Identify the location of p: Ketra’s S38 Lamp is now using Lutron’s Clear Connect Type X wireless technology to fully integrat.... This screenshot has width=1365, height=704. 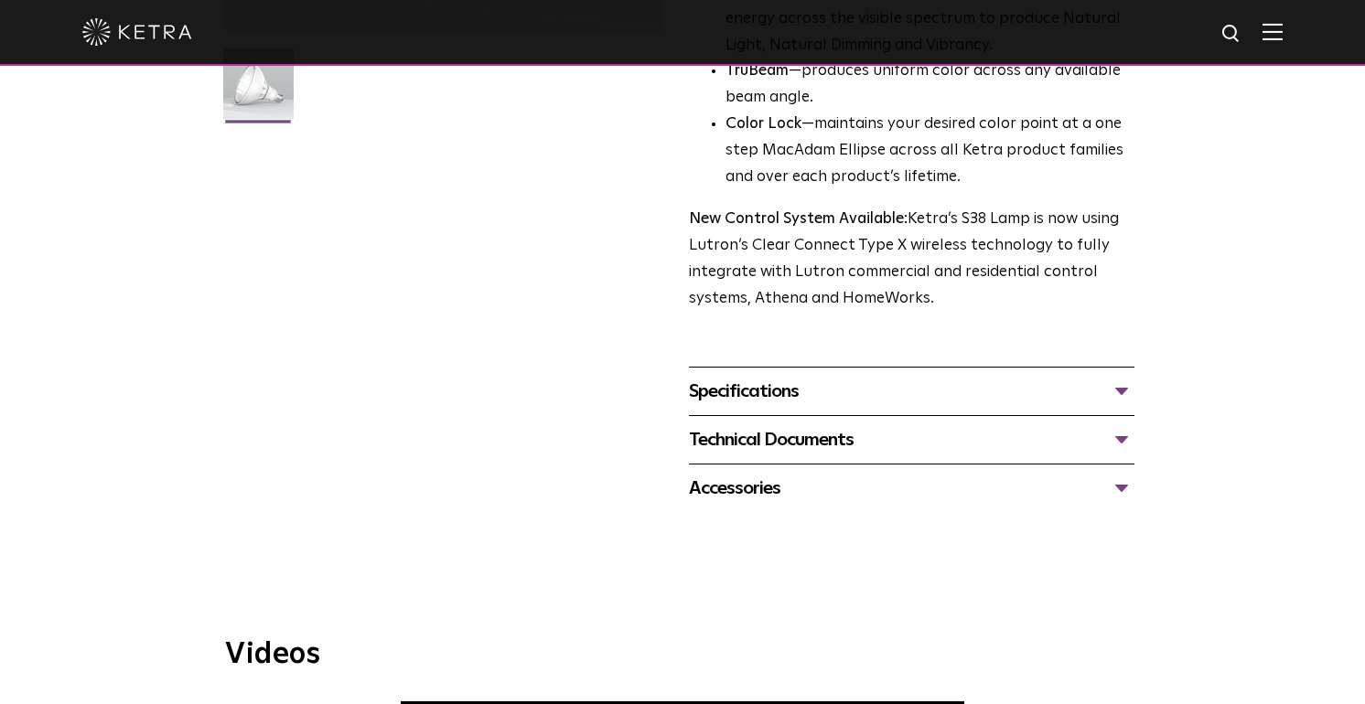
(911, 260).